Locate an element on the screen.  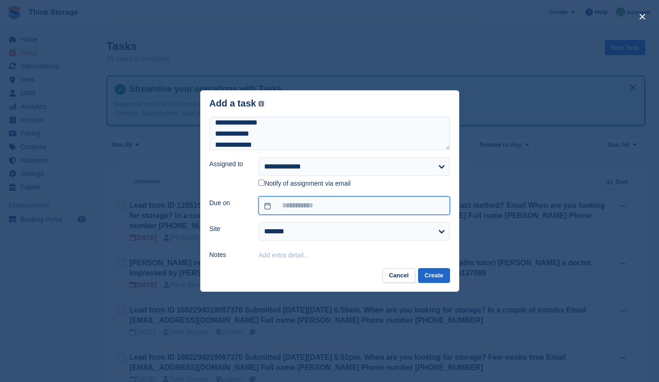
div: Add a task is located at coordinates (237, 103).